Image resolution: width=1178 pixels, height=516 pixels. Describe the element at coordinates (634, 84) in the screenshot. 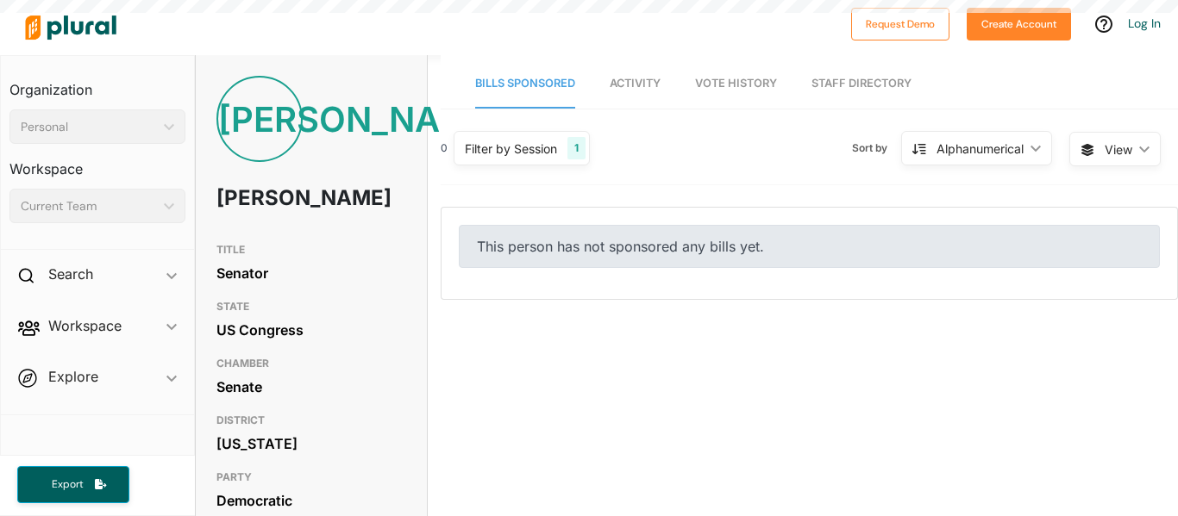

I see `a: Activity` at that location.